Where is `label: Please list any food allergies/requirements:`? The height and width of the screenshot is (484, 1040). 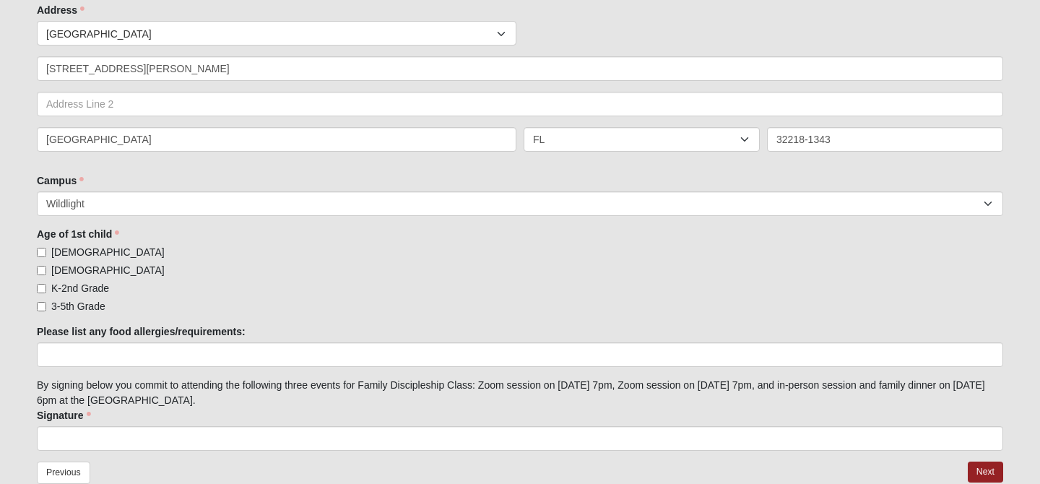 label: Please list any food allergies/requirements: is located at coordinates (141, 331).